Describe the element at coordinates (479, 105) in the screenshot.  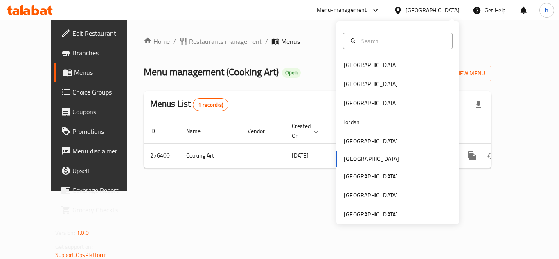
I see `div: Export file` at that location.